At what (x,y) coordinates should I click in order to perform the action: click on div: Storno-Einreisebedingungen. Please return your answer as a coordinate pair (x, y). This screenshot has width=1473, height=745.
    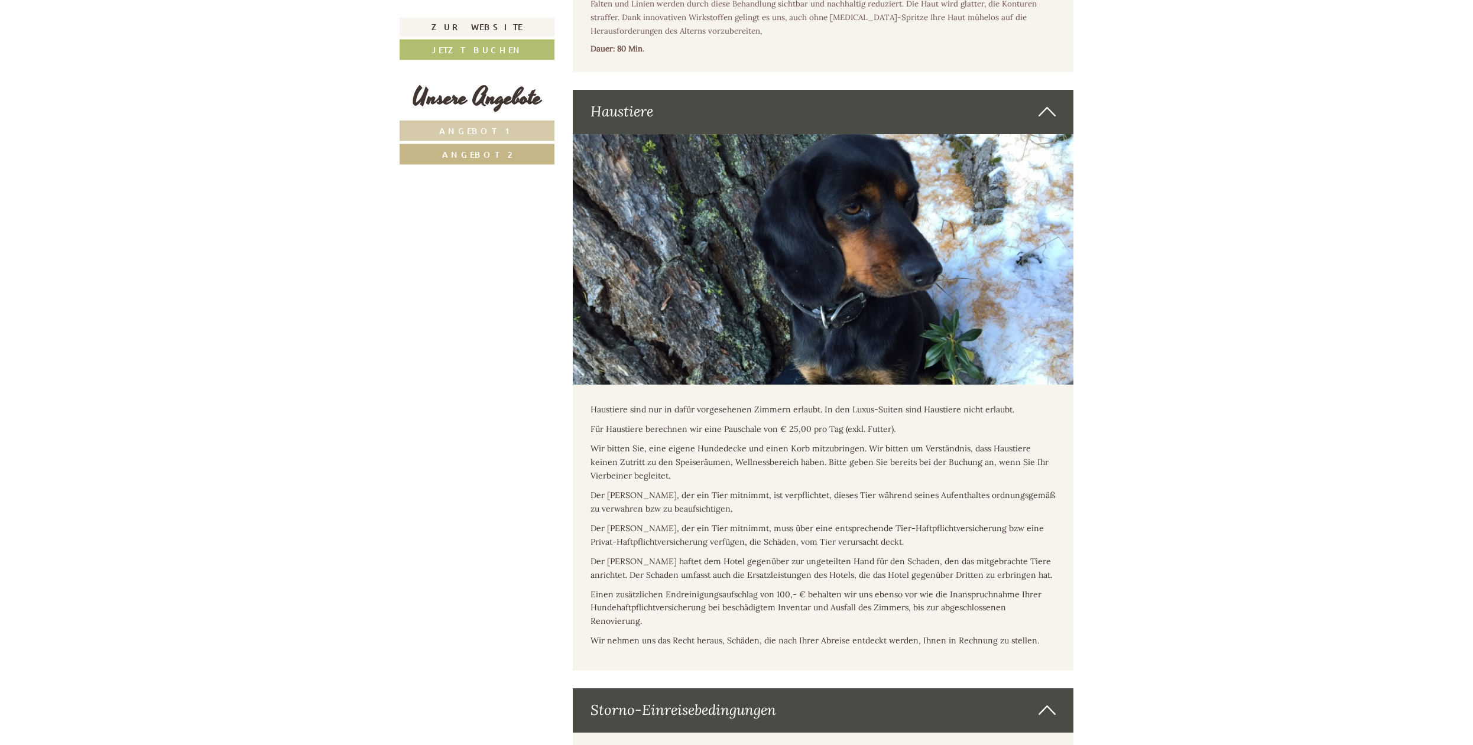
    Looking at the image, I should click on (823, 711).